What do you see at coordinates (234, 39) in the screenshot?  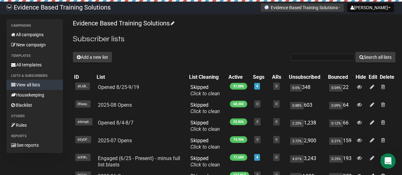 I see `h2: Subscriber lists` at bounding box center [234, 39].